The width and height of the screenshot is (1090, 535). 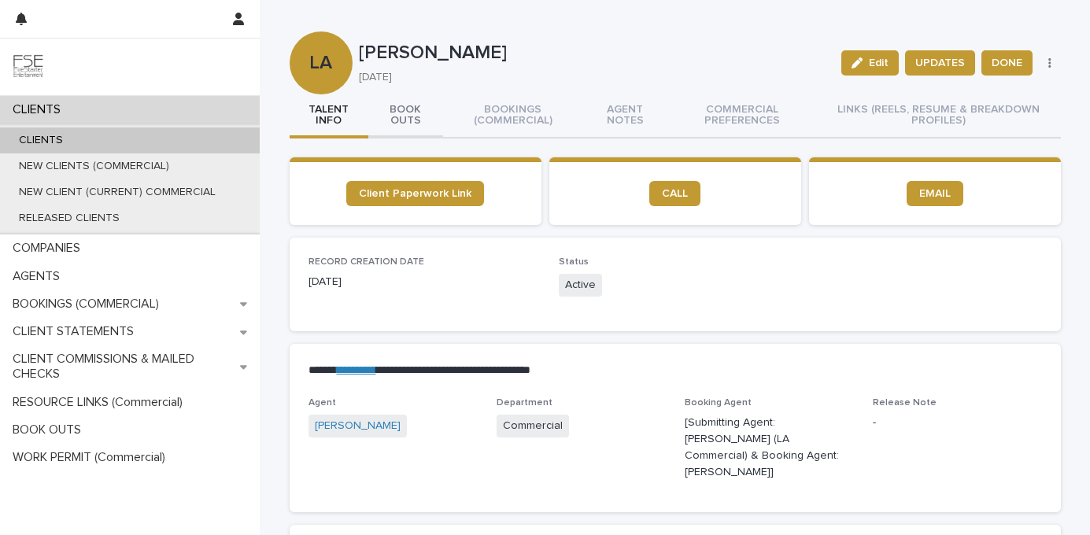 I want to click on span: EMAIL, so click(x=935, y=194).